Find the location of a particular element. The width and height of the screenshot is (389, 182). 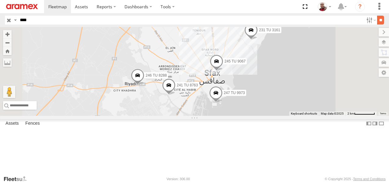

div: © Copyright 2025 - is located at coordinates (355, 178).